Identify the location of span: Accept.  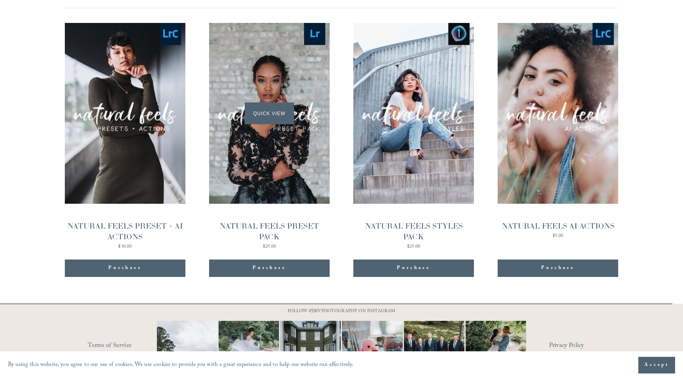
(657, 365).